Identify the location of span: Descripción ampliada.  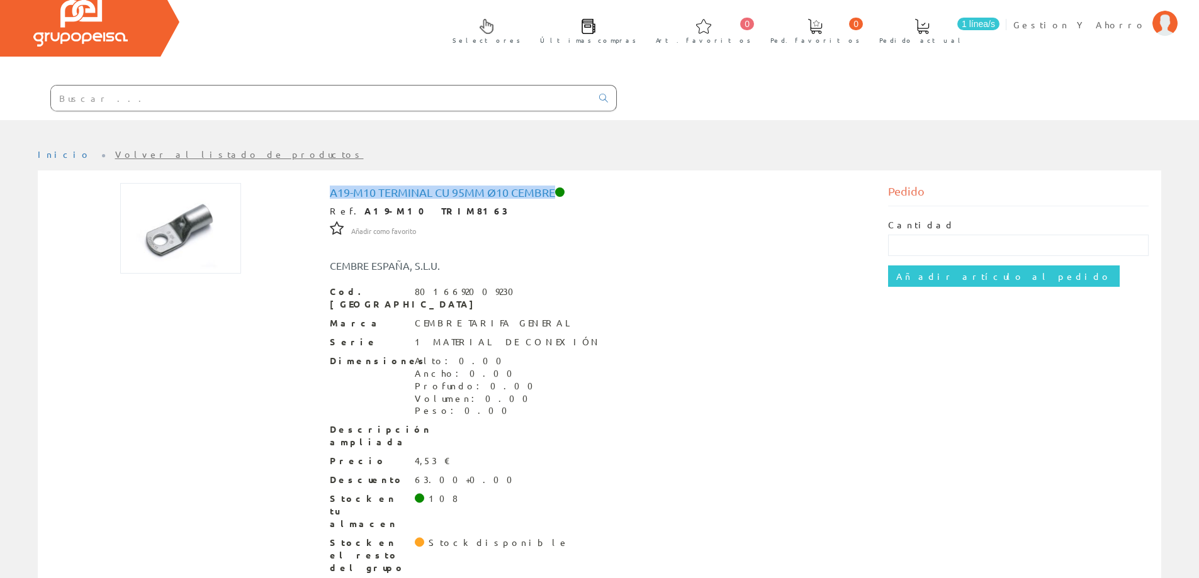
(367, 436).